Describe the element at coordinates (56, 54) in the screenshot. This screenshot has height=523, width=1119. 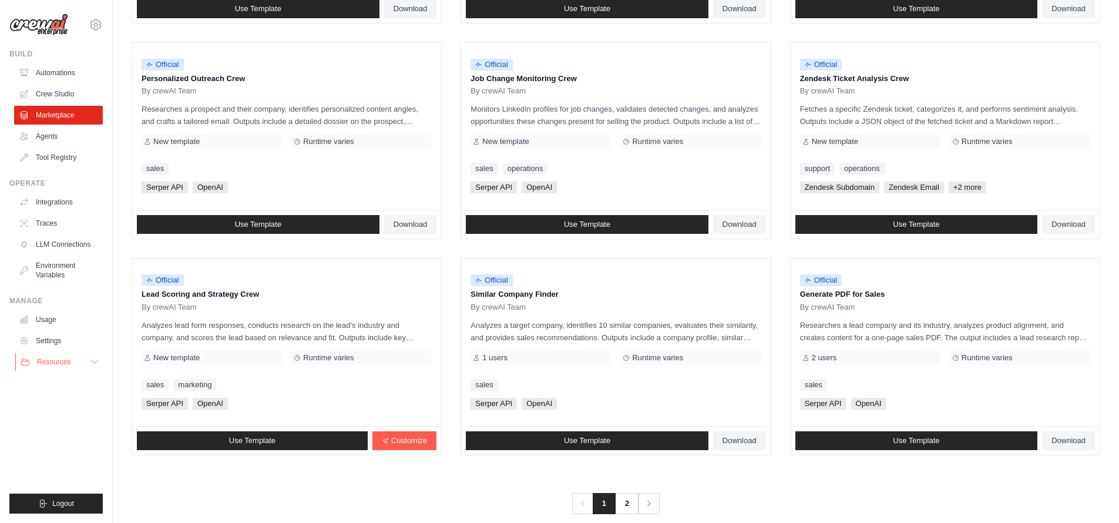
I see `div: Build` at that location.